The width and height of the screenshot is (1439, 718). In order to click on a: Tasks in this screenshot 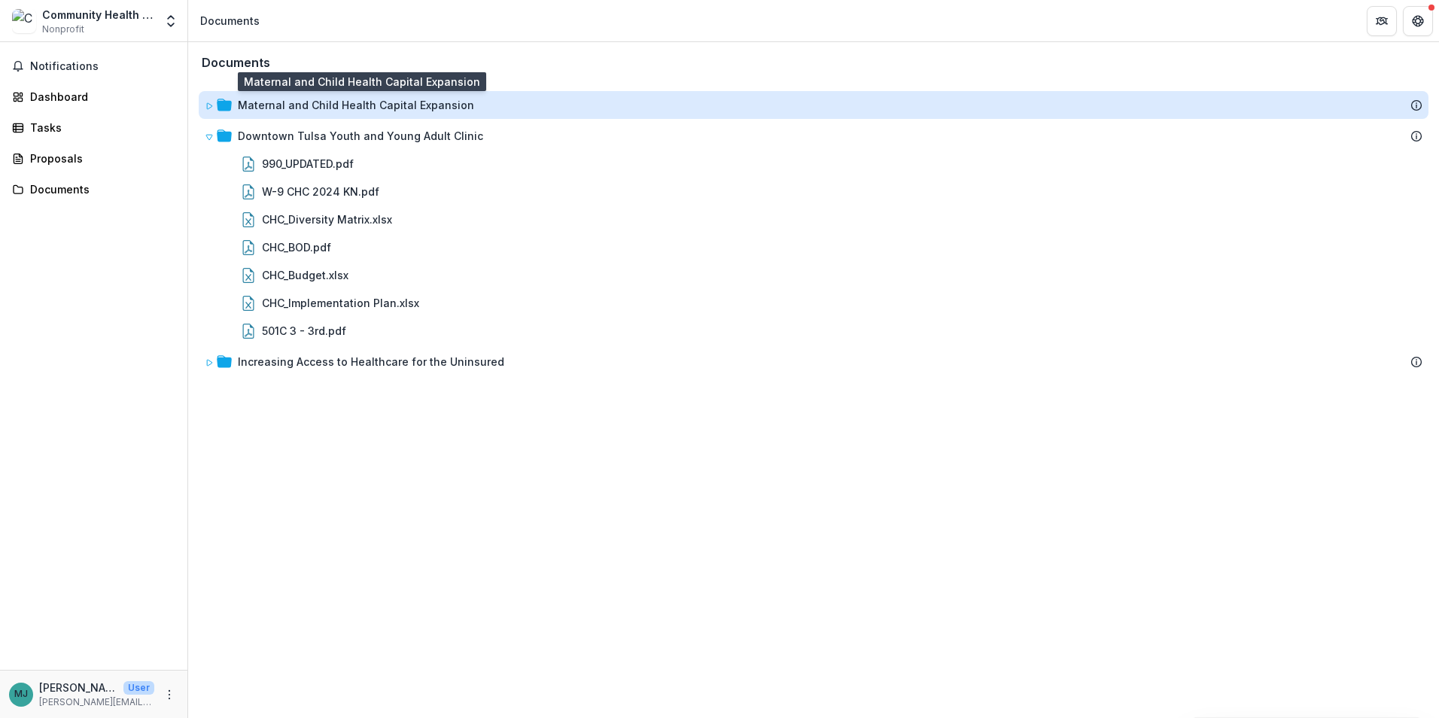, I will do `click(93, 127)`.